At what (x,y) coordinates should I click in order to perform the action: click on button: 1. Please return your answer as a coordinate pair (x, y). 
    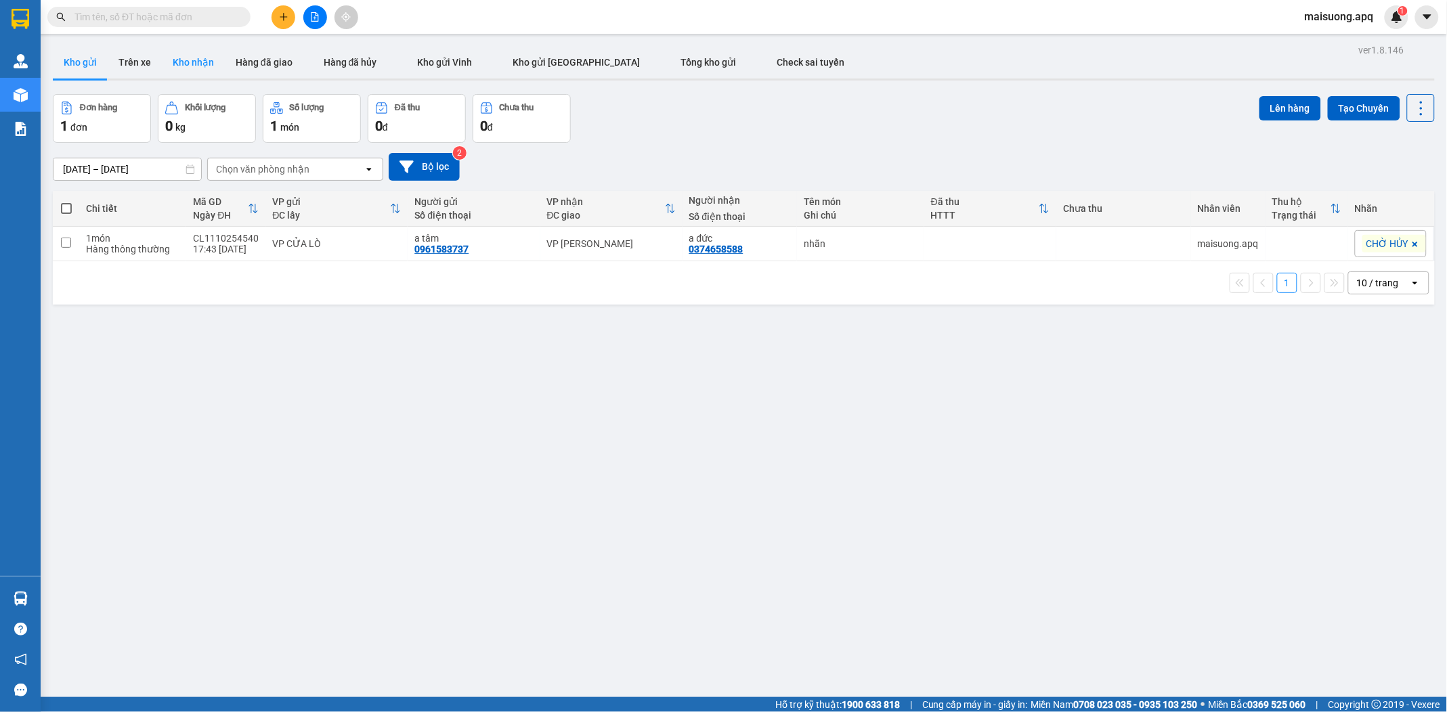
    Looking at the image, I should click on (1288, 283).